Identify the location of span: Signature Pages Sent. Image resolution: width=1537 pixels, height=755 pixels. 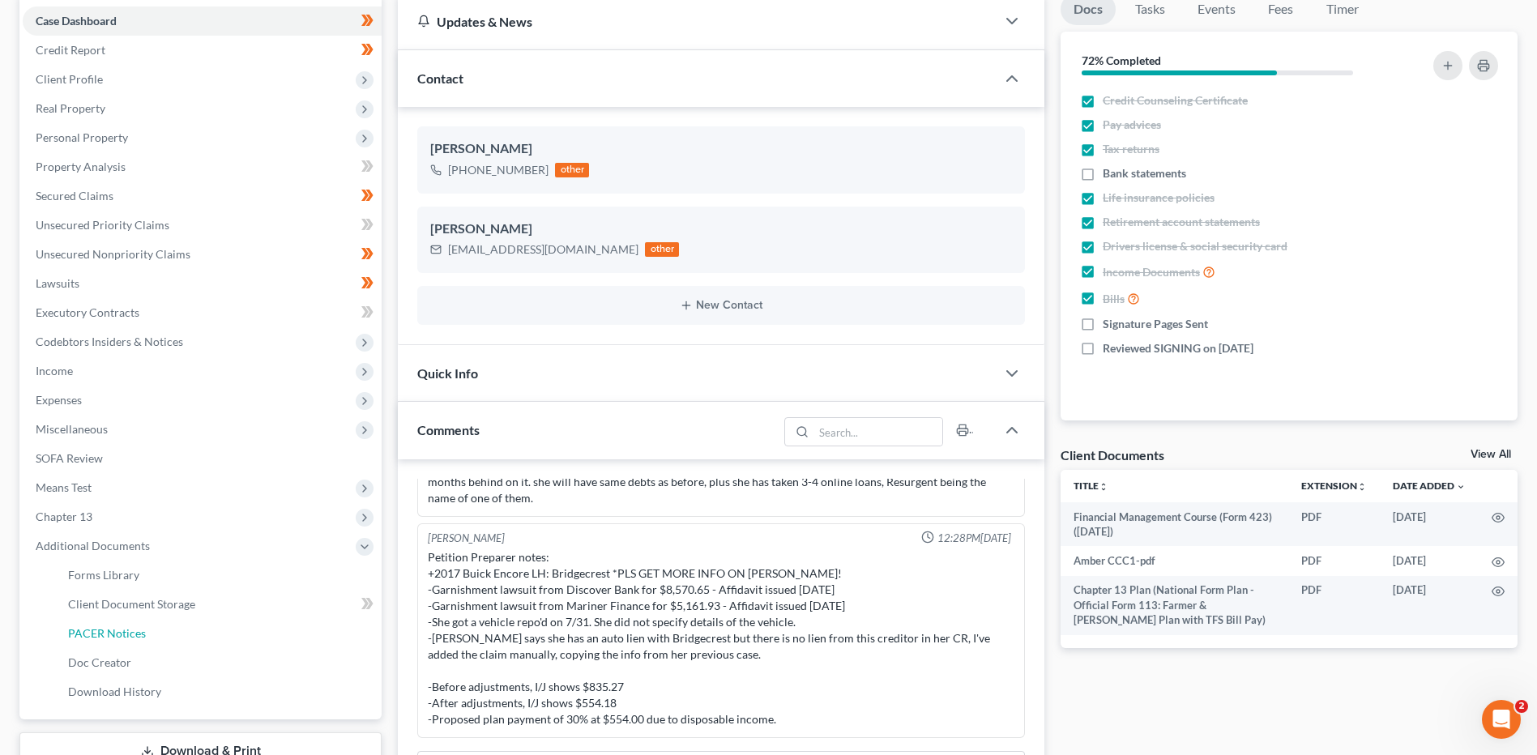
(1155, 324).